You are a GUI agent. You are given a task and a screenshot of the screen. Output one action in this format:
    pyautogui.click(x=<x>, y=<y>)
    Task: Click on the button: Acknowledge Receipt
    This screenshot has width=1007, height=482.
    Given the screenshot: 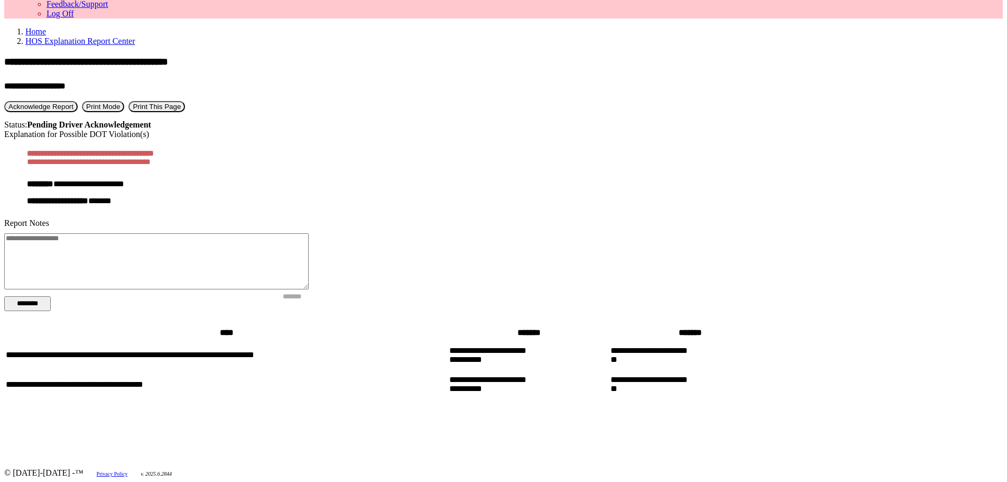 What is the action you would take?
    pyautogui.click(x=41, y=106)
    